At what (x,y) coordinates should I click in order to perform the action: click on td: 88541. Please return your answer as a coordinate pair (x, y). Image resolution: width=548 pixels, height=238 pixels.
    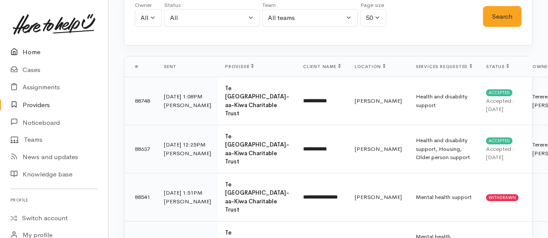
    Looking at the image, I should click on (141, 197).